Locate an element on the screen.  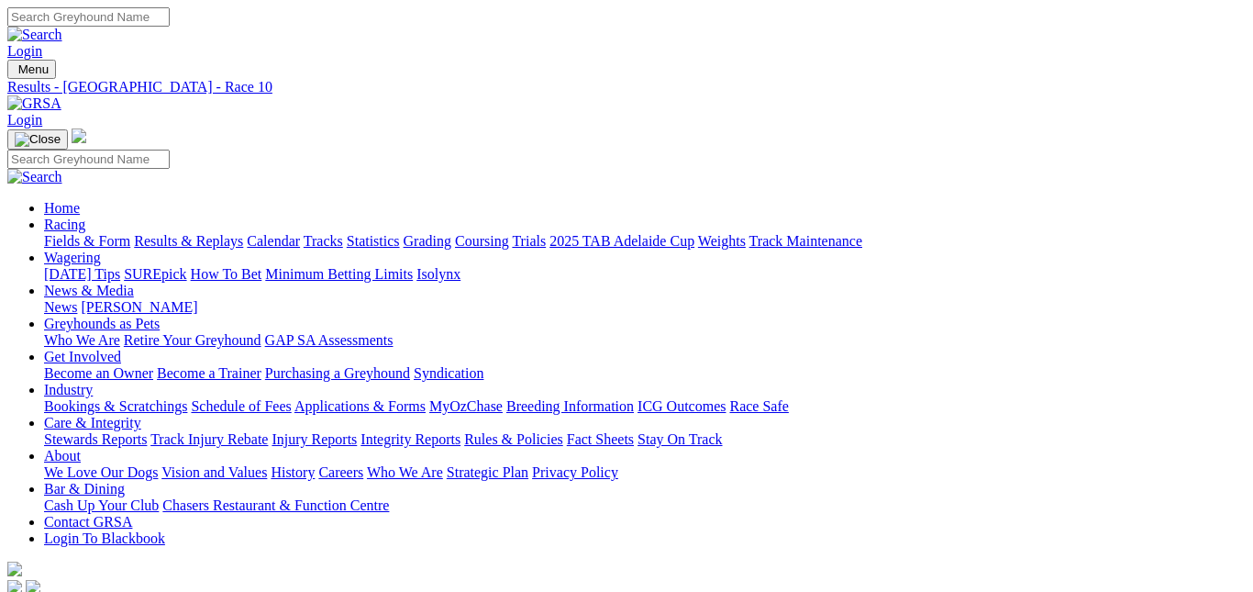
a: History is located at coordinates (293, 471).